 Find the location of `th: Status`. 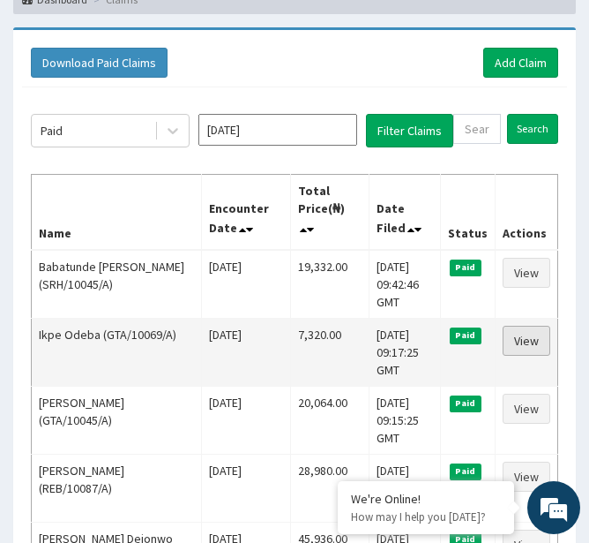

th: Status is located at coordinates (468, 212).